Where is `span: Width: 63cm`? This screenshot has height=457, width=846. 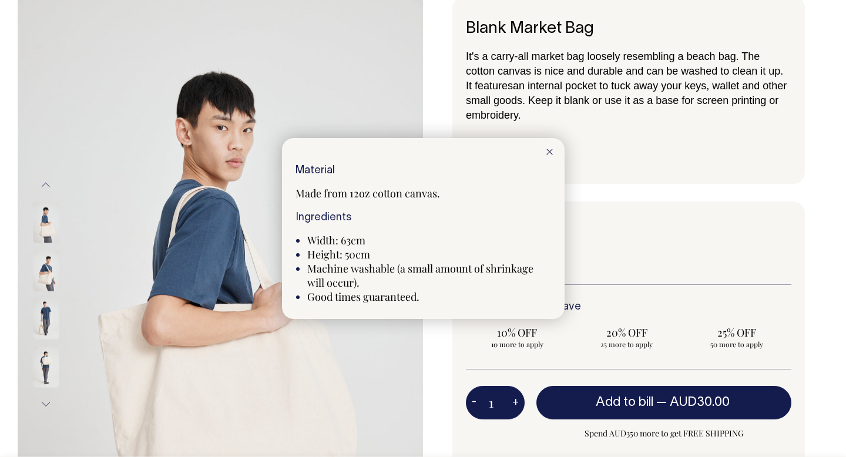
span: Width: 63cm is located at coordinates (336, 240).